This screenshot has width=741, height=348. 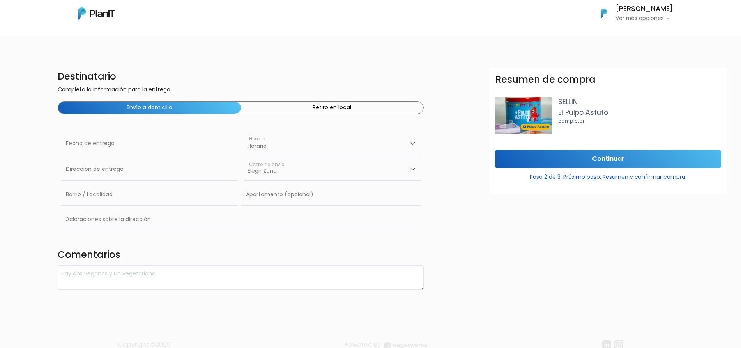 What do you see at coordinates (240, 255) in the screenshot?
I see `h4: Comentarios` at bounding box center [240, 255].